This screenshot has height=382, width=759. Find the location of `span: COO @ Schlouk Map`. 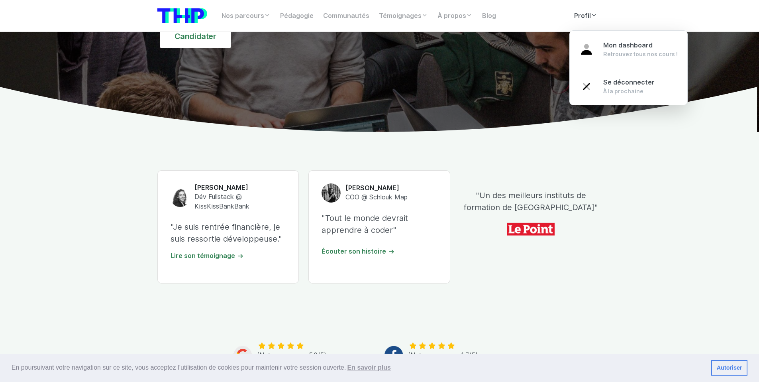

span: COO @ Schlouk Map is located at coordinates (377, 197).